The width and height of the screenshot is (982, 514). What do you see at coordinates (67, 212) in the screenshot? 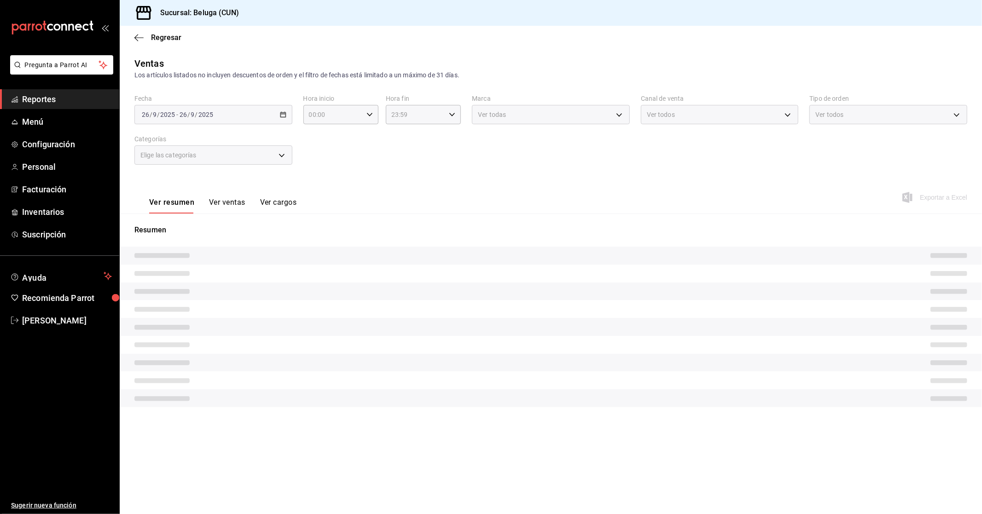
I see `span: Inventarios` at bounding box center [67, 212].